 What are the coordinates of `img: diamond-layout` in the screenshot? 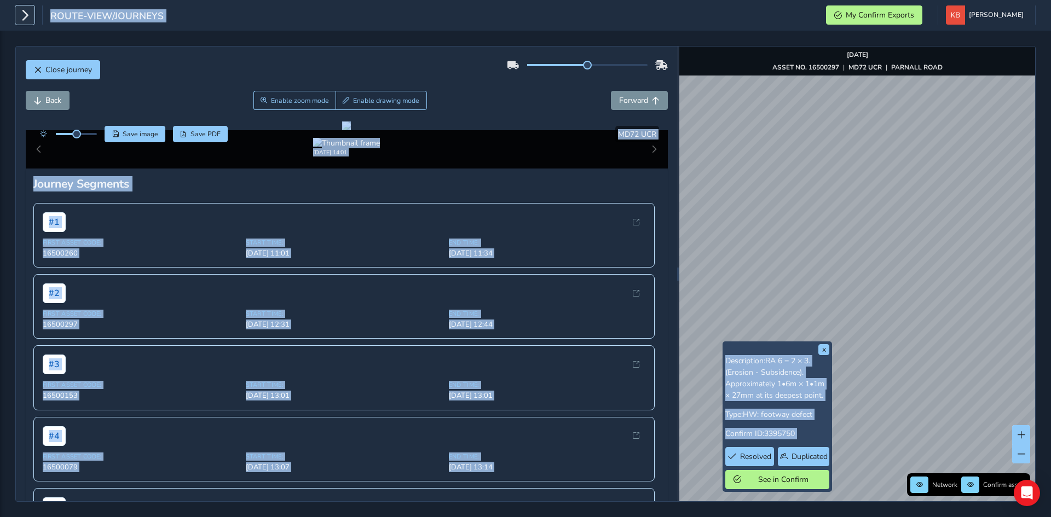 It's located at (955, 15).